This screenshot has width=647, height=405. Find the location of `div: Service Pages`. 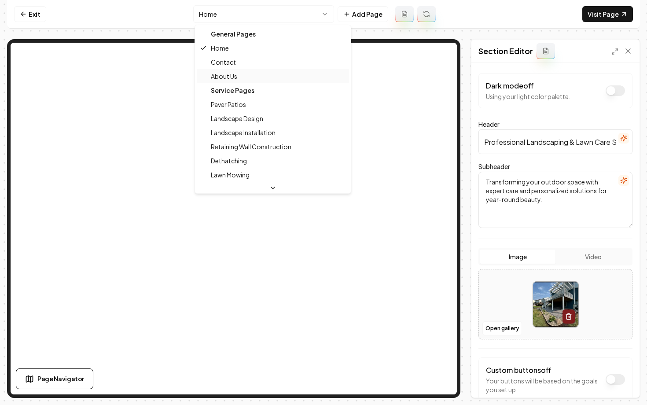

div: Service Pages is located at coordinates (273, 90).